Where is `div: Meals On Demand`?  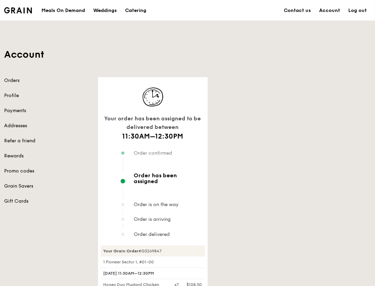
div: Meals On Demand is located at coordinates (63, 11).